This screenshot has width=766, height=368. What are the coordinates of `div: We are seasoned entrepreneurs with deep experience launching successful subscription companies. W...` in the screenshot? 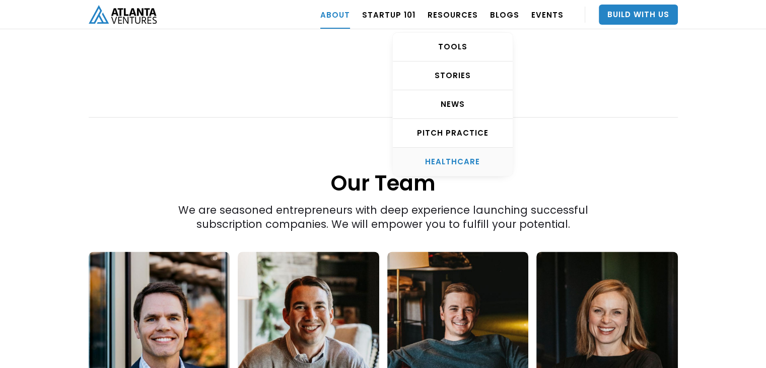 It's located at (383, 139).